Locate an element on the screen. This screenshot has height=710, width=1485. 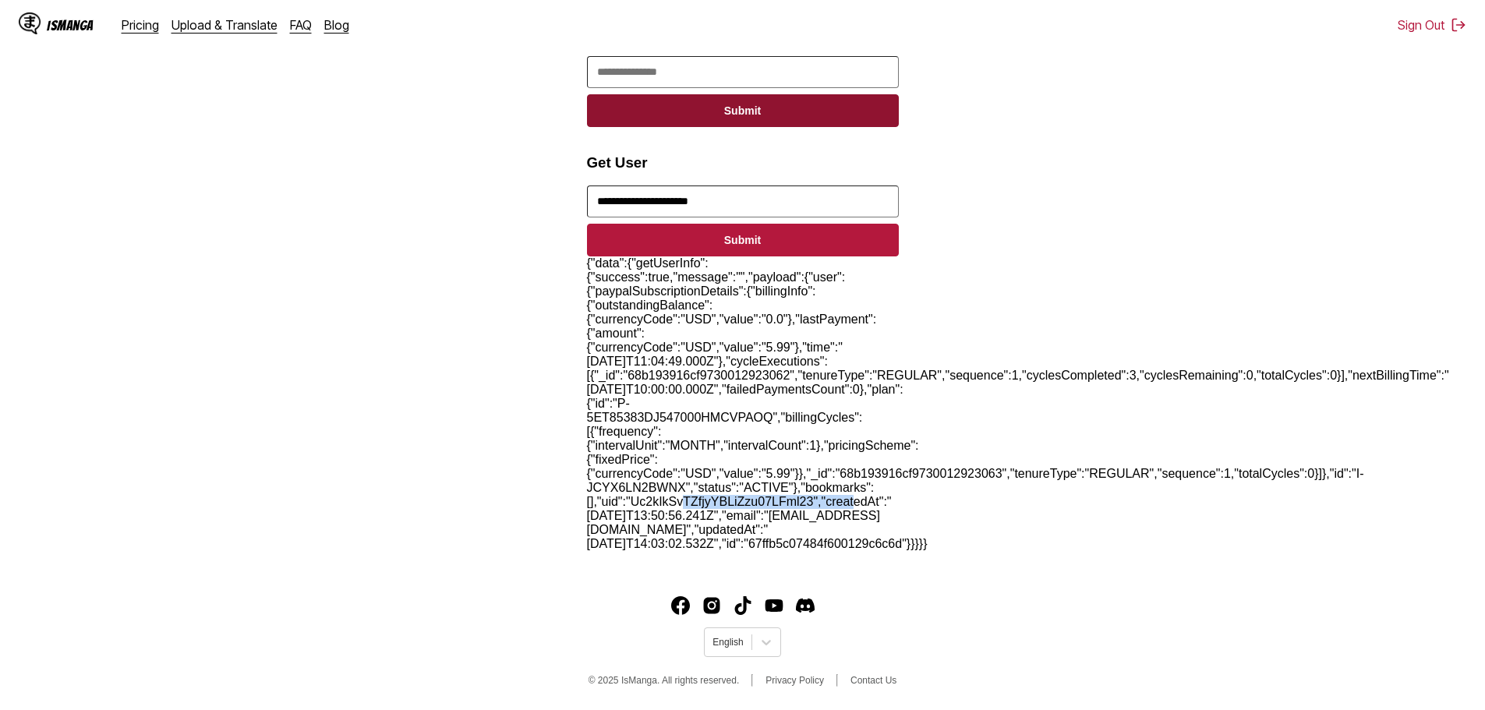
span: © 2025 IsManga. All rights reserved. is located at coordinates (664, 680).